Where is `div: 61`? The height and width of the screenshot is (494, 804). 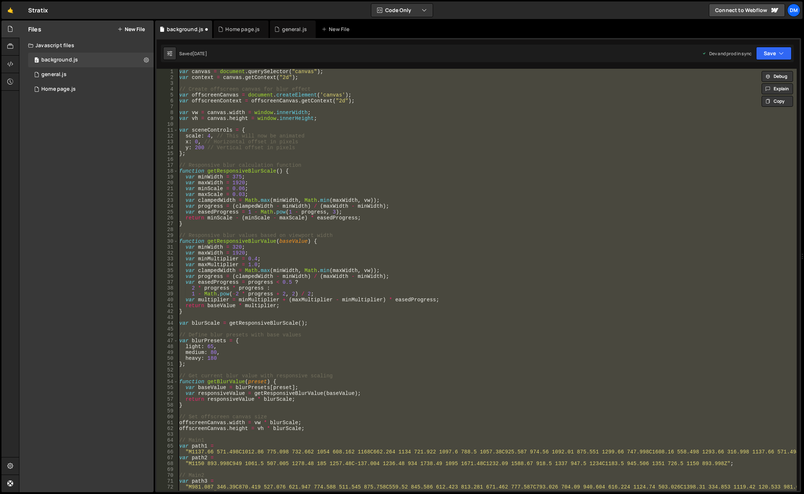
div: 61 is located at coordinates (167, 423).